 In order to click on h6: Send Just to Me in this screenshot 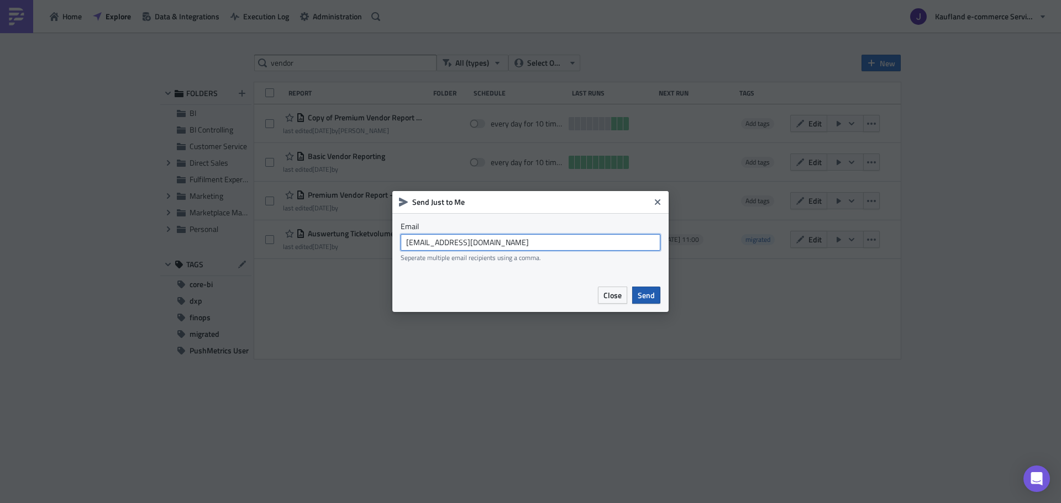, I will do `click(531, 202)`.